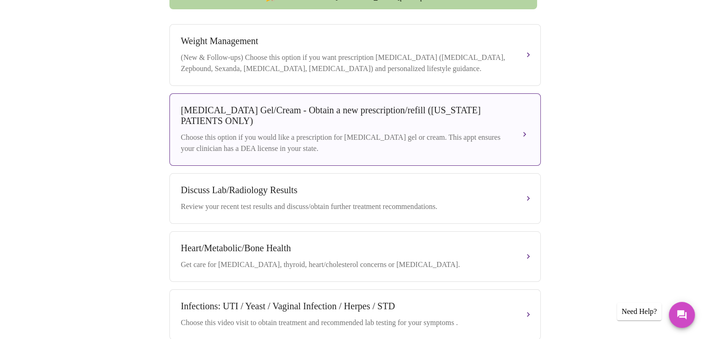  I want to click on div: Heart/Metabolic/Bone Health, so click(346, 248).